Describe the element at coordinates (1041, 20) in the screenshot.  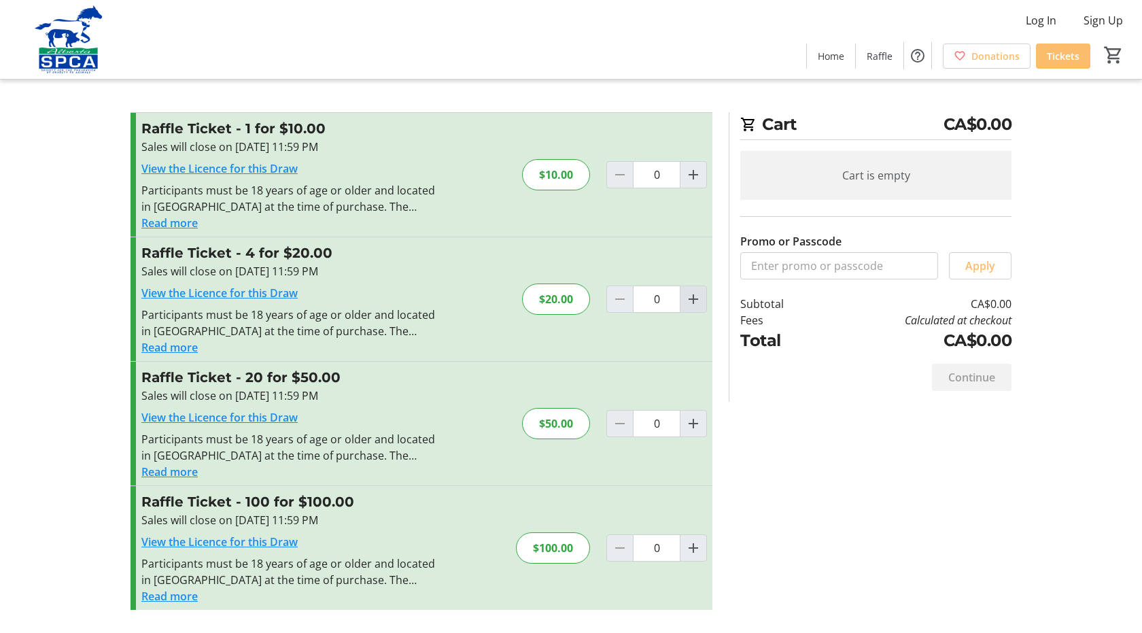
I see `span: Log In` at that location.